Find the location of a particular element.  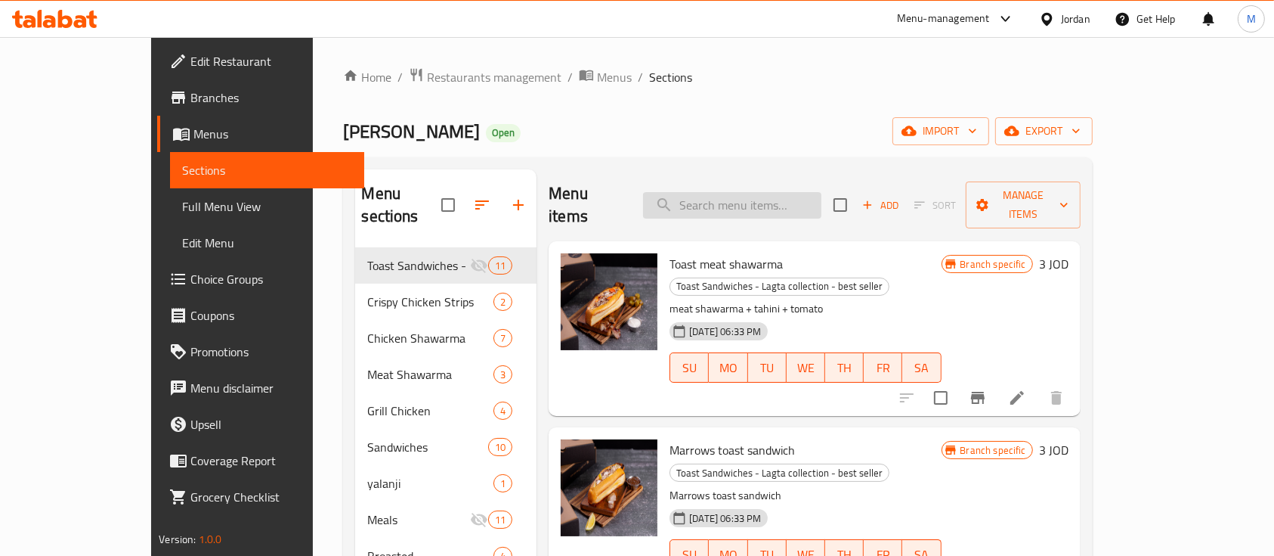

button: TH is located at coordinates (844, 367).